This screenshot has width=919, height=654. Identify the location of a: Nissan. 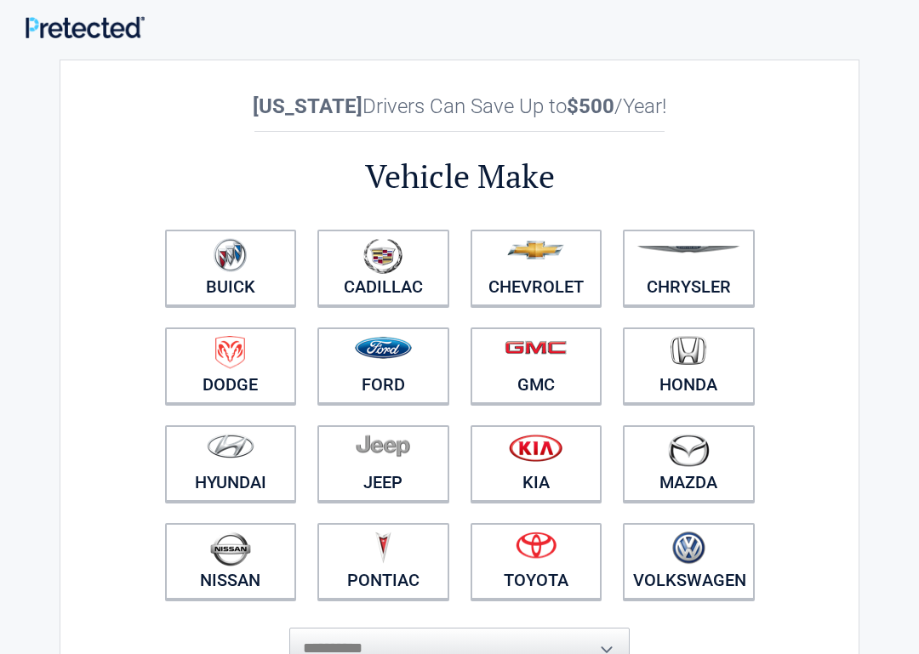
(231, 562).